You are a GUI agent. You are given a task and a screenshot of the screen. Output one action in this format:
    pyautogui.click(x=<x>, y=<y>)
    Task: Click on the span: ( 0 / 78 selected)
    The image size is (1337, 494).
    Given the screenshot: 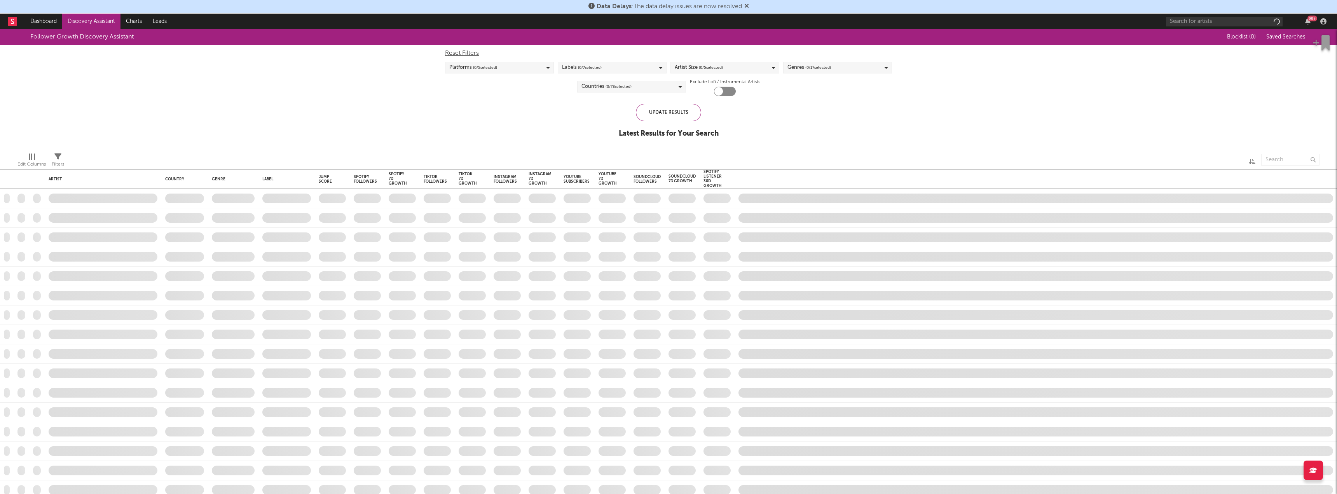 What is the action you would take?
    pyautogui.click(x=618, y=87)
    